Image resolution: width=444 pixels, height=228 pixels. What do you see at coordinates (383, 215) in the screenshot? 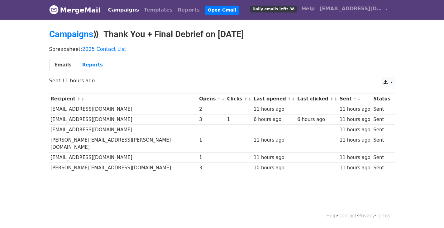
I see `a: Terms` at bounding box center [383, 215].